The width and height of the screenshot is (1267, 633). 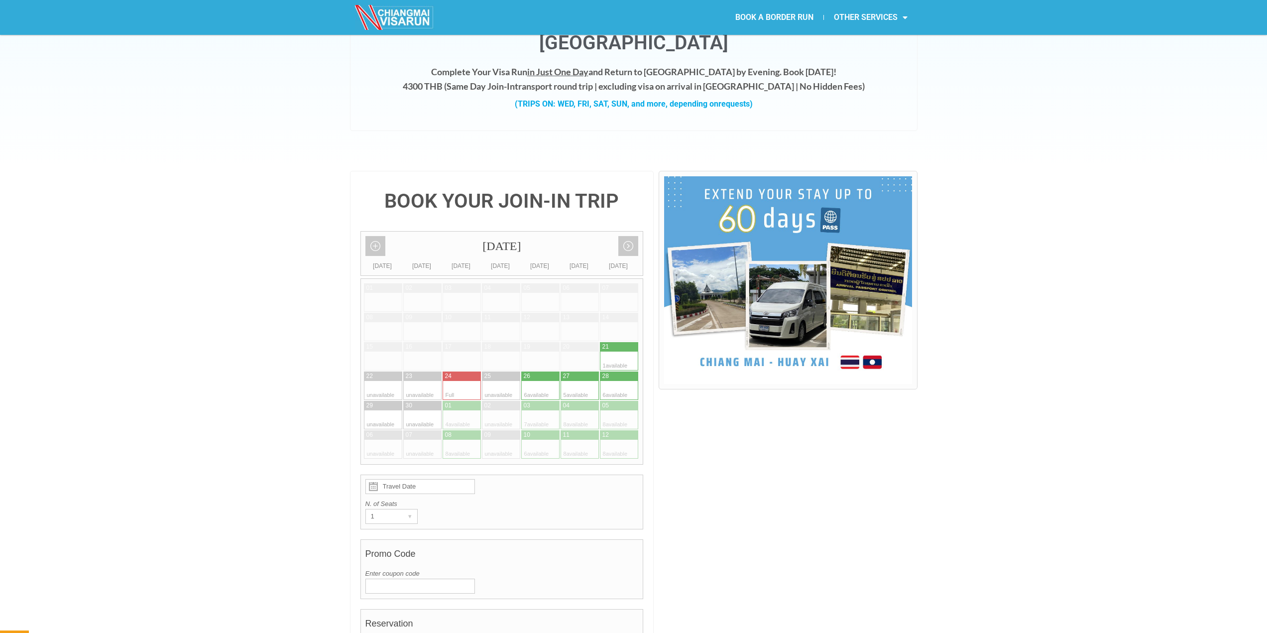 What do you see at coordinates (527, 376) in the screenshot?
I see `div: 26` at bounding box center [527, 376].